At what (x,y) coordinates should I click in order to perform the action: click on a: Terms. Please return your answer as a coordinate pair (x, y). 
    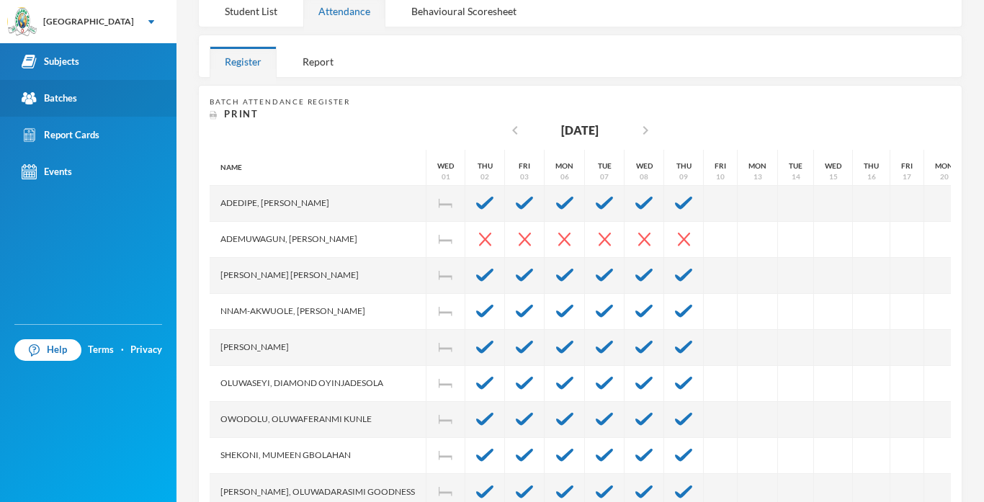
    Looking at the image, I should click on (101, 350).